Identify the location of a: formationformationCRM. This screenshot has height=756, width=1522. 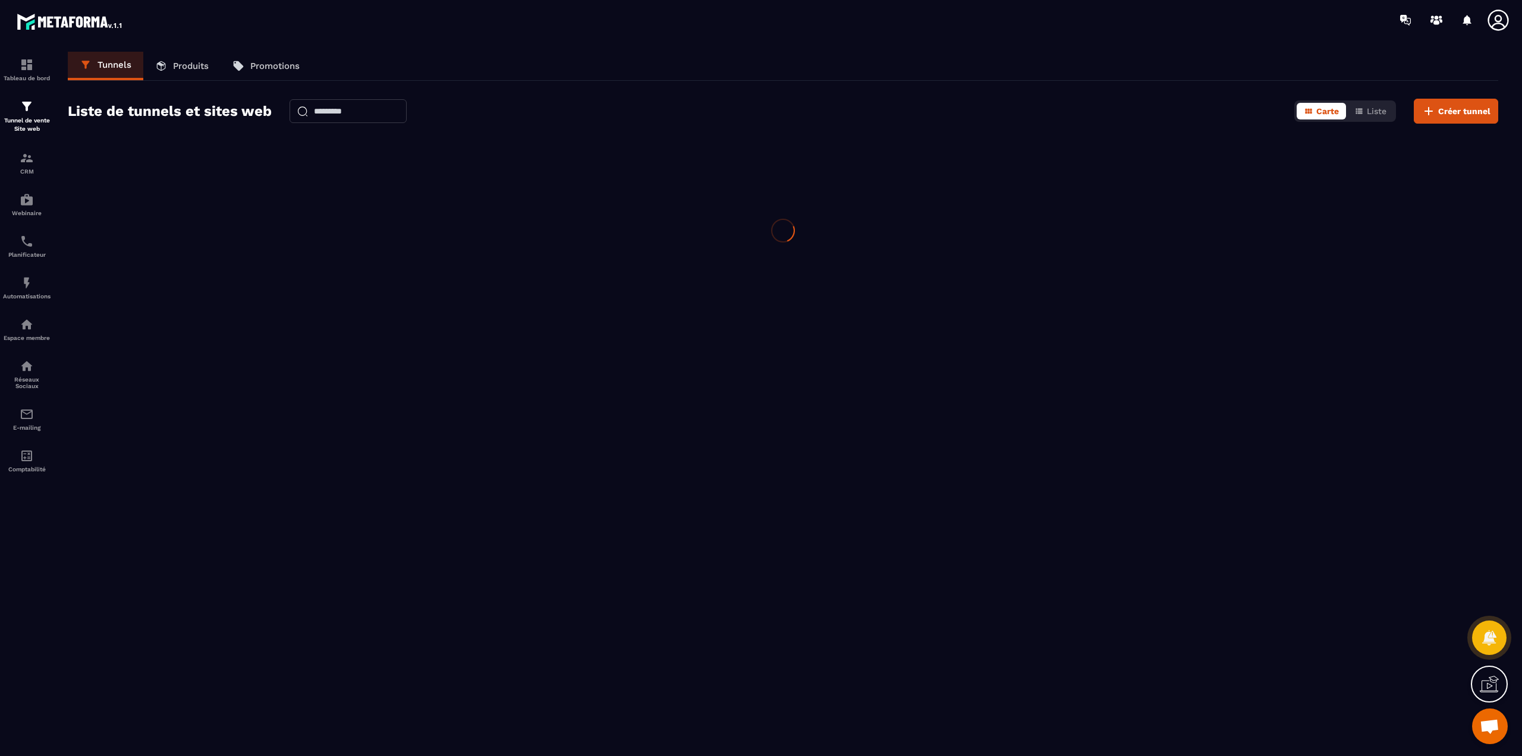
(27, 163).